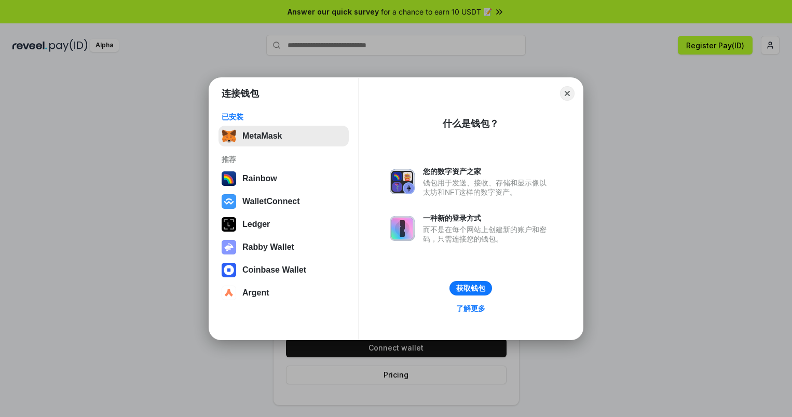 Image resolution: width=792 pixels, height=417 pixels. What do you see at coordinates (268, 247) in the screenshot?
I see `div: Rabby Wallet` at bounding box center [268, 247].